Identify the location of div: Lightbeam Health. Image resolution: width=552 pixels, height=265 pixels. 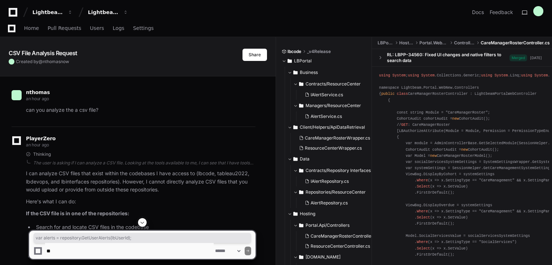
(48, 12).